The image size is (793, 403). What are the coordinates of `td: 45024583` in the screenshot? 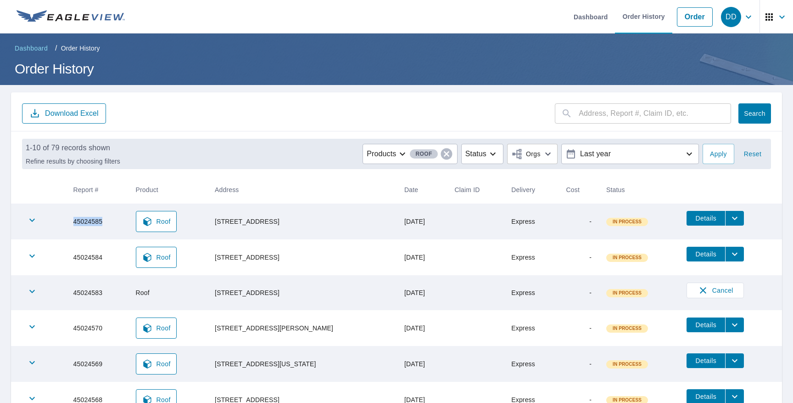 It's located at (97, 292).